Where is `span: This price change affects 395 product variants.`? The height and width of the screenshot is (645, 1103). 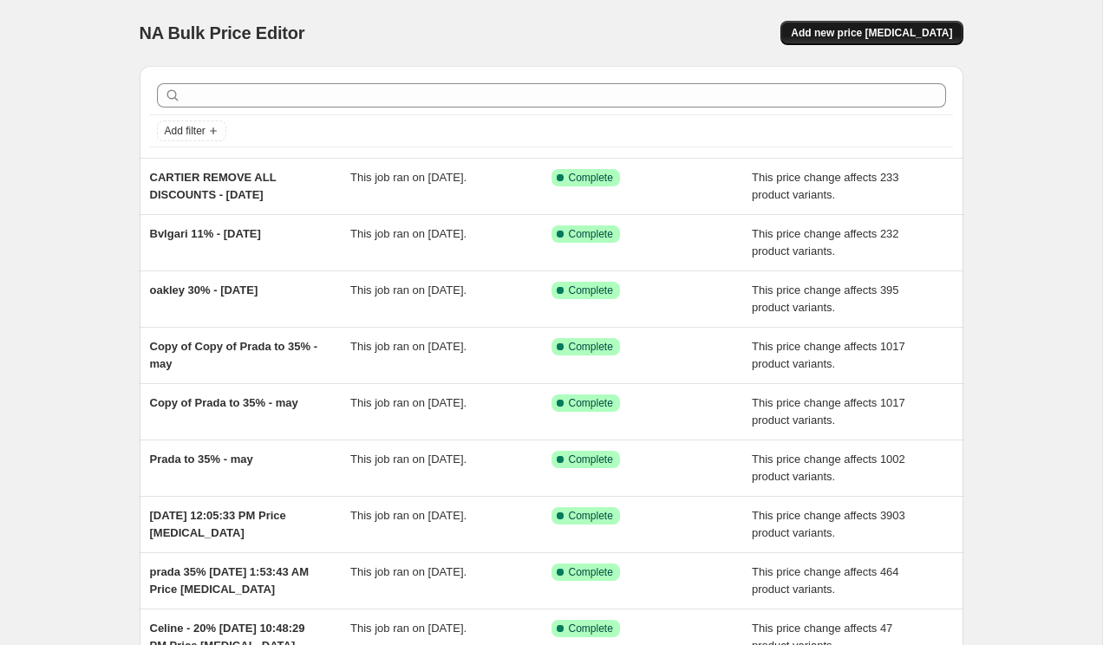
span: This price change affects 395 product variants. is located at coordinates (826, 298).